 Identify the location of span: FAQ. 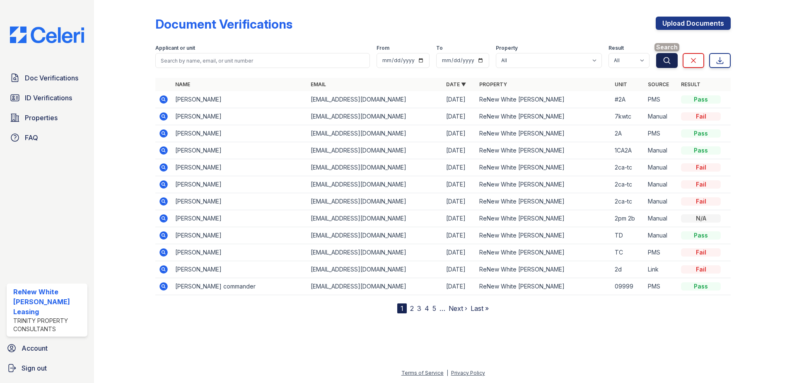
(31, 138).